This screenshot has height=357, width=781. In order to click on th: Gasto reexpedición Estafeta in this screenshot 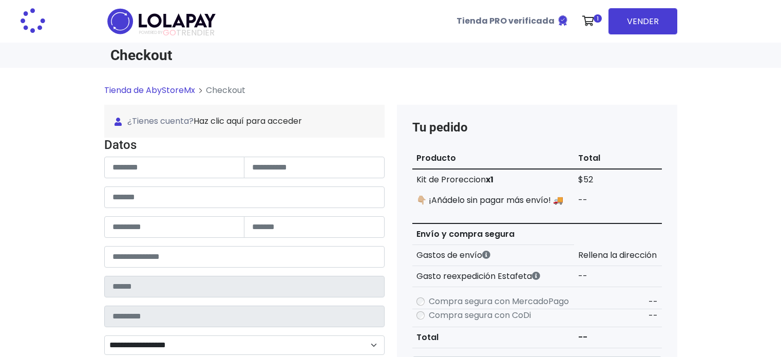, I will do `click(493, 276)`.